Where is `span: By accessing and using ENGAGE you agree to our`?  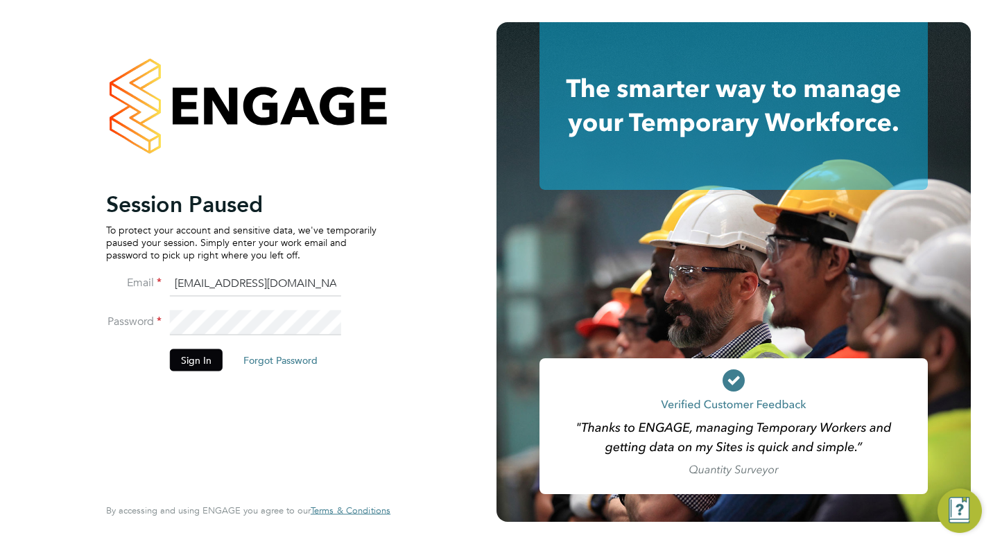 span: By accessing and using ENGAGE you agree to our is located at coordinates (248, 510).